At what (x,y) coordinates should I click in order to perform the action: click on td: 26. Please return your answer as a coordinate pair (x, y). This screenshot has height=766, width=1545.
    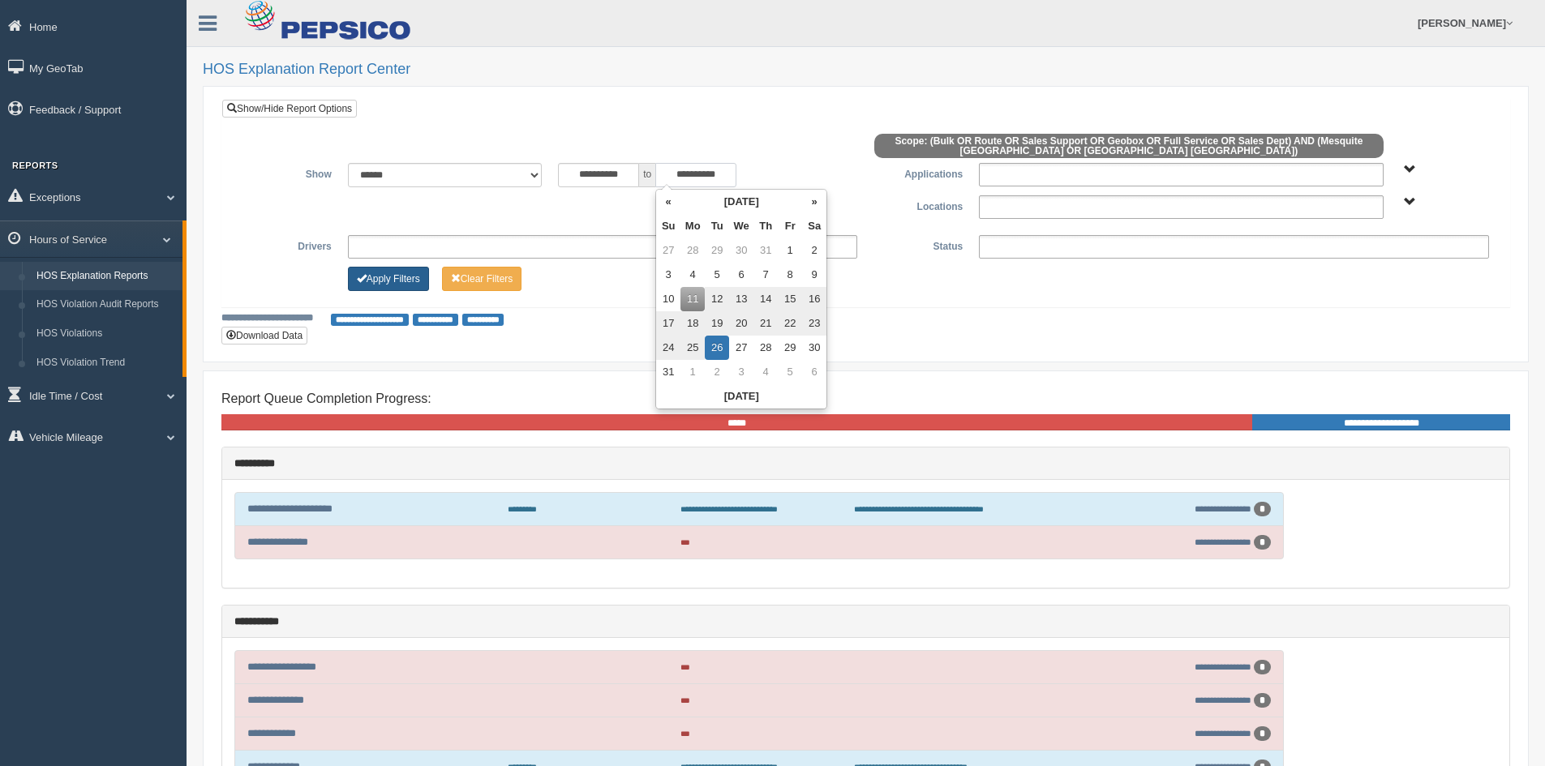
    Looking at the image, I should click on (717, 348).